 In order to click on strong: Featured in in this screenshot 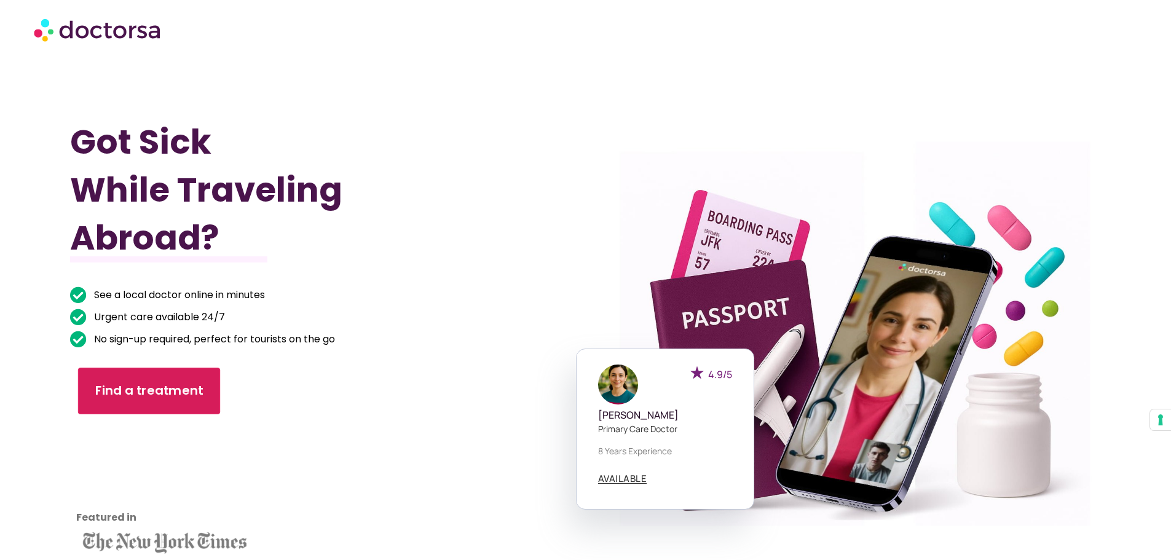, I will do `click(106, 517)`.